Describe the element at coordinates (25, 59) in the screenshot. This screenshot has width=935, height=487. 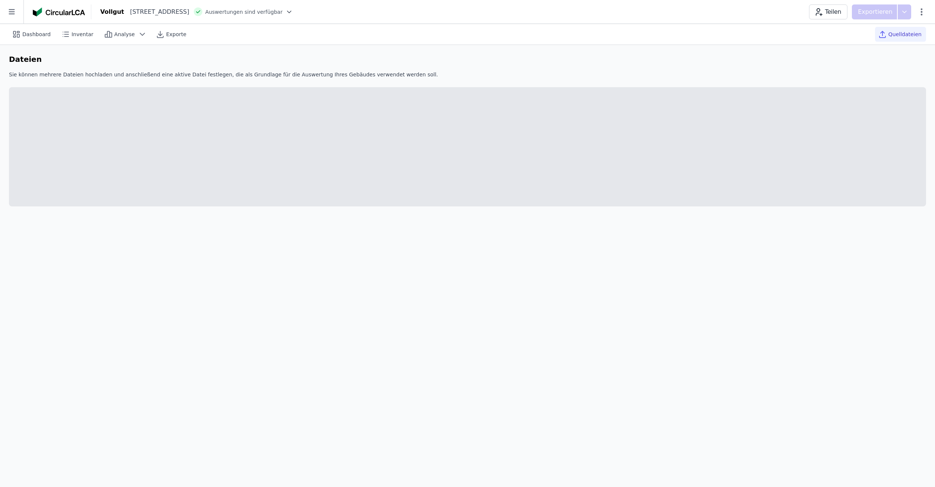
I see `h6: Dateien` at that location.